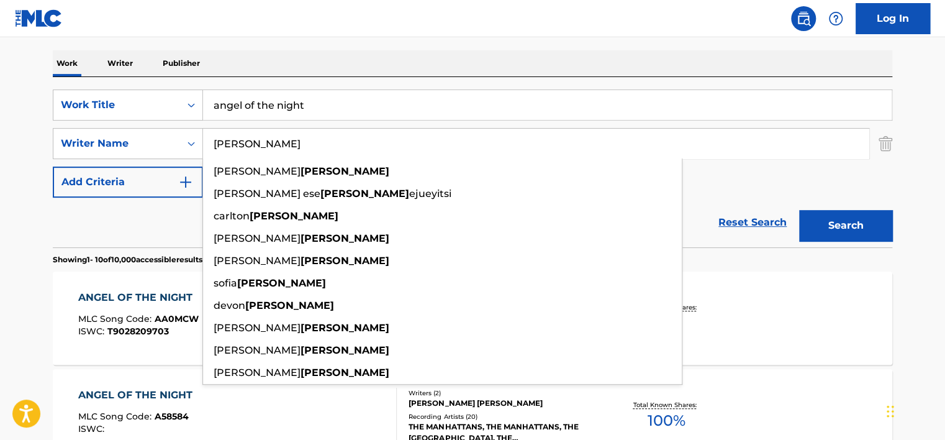 Image resolution: width=945 pixels, height=440 pixels. Describe the element at coordinates (665, 420) in the screenshot. I see `span: 100 %` at that location.